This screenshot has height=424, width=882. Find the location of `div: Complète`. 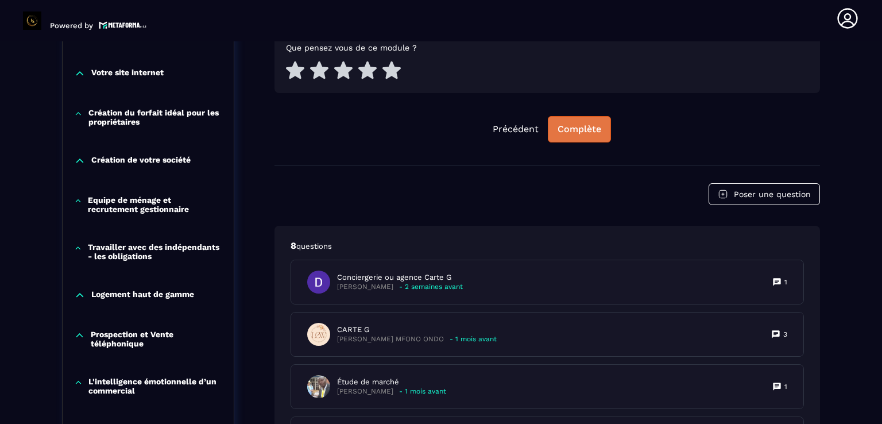

div: Complète is located at coordinates (580, 129).